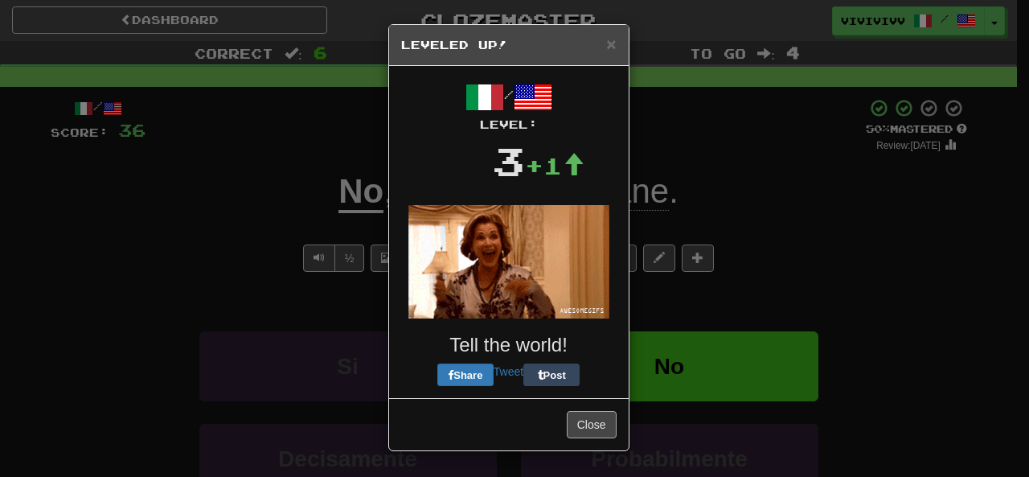 The height and width of the screenshot is (477, 1029). Describe the element at coordinates (509, 125) in the screenshot. I see `div: Level:` at that location.